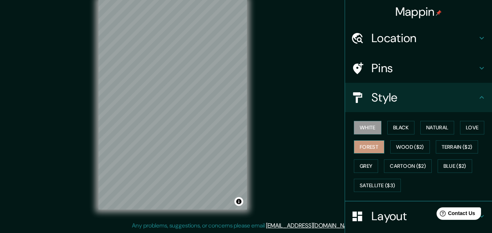  Describe the element at coordinates (424, 98) in the screenshot. I see `h4: Style` at that location.